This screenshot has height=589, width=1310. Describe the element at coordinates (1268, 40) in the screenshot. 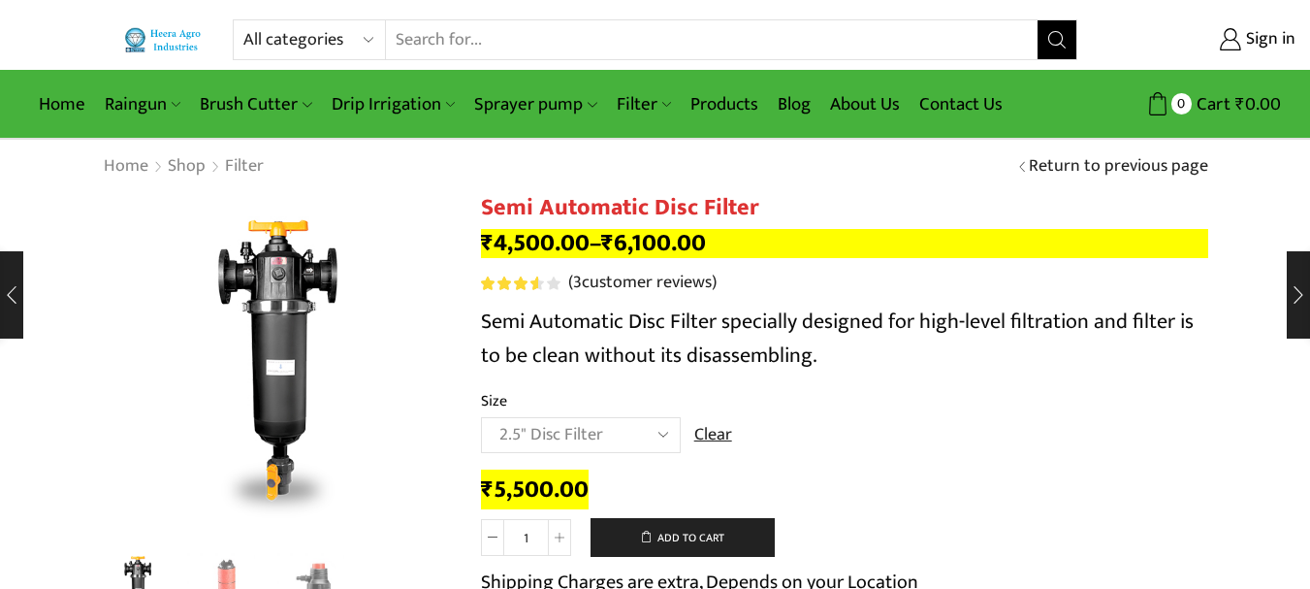

I see `span: Sign in` at that location.